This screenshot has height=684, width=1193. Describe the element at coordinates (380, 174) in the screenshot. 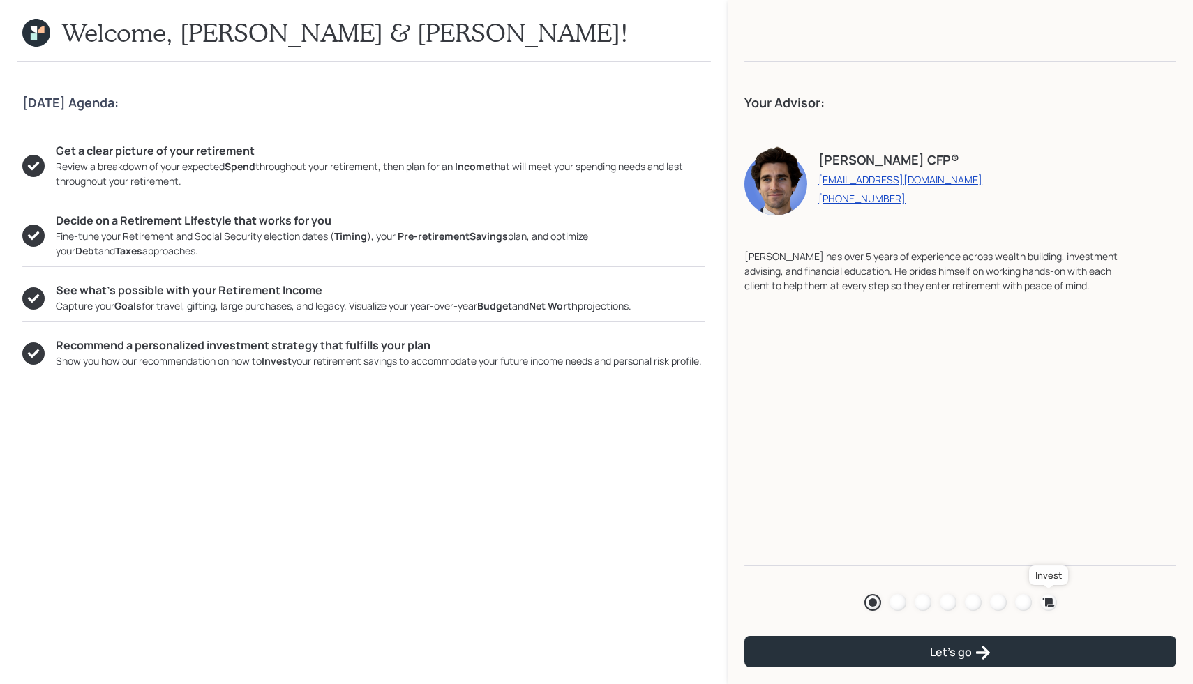

I see `div: Review a breakdown of your expected throughout your retirement, then plan for an that will meet y...` at that location.